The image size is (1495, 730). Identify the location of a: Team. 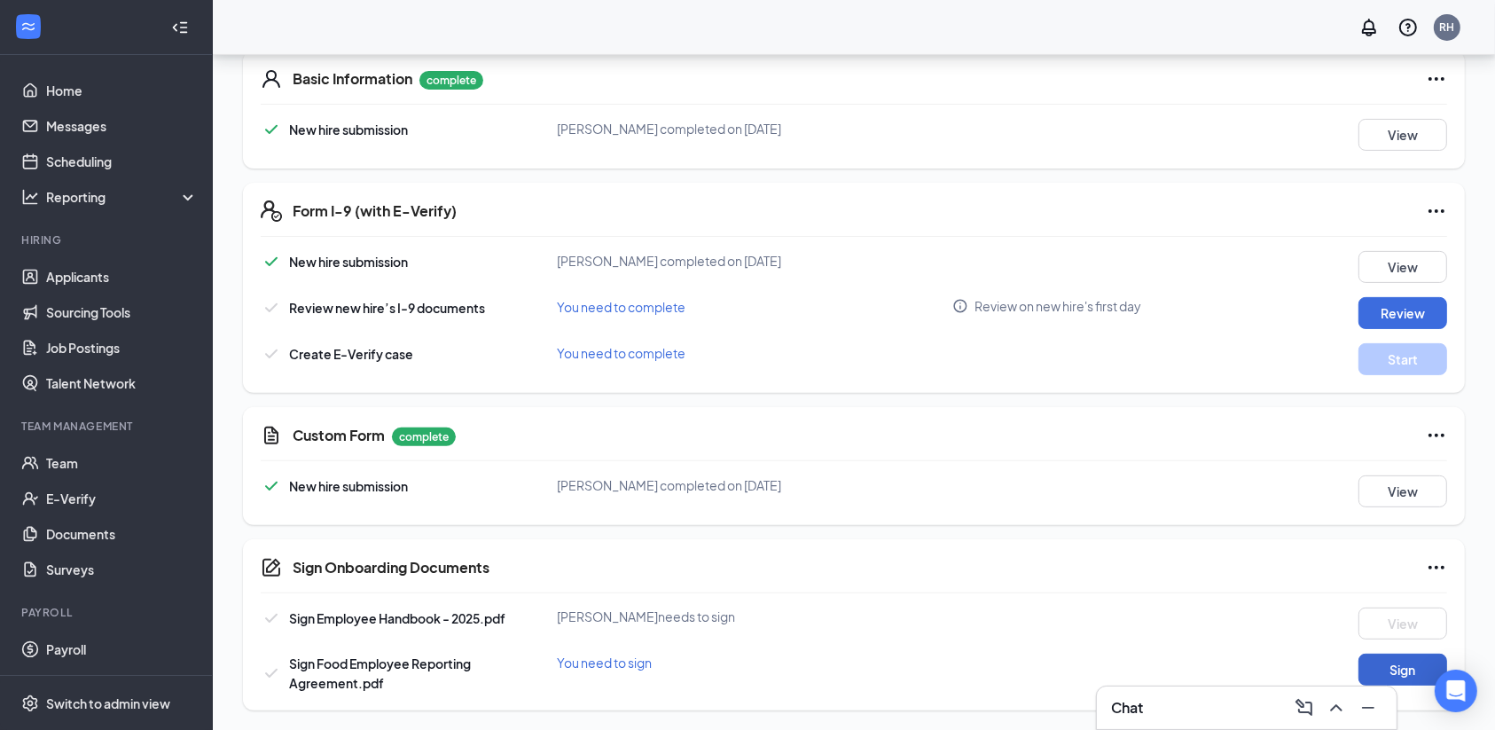
(121, 463).